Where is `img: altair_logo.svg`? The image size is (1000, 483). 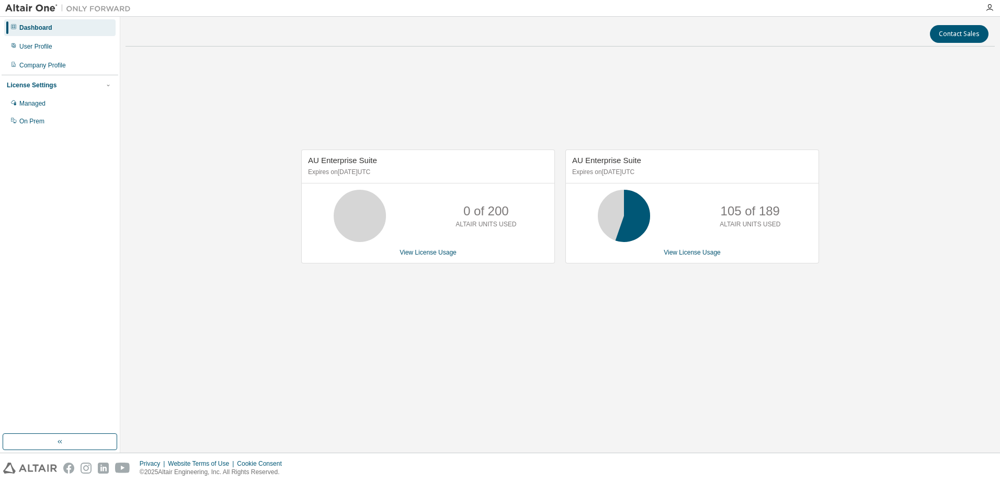
img: altair_logo.svg is located at coordinates (30, 468).